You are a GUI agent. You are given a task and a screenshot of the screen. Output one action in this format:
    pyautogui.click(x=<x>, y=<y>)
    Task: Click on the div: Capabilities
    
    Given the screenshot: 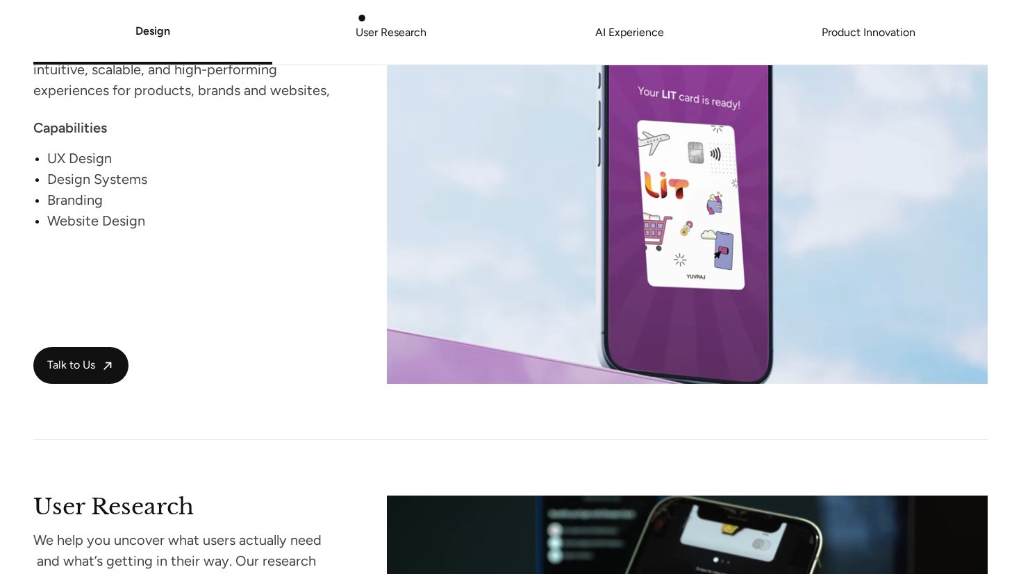 What is the action you would take?
    pyautogui.click(x=183, y=128)
    